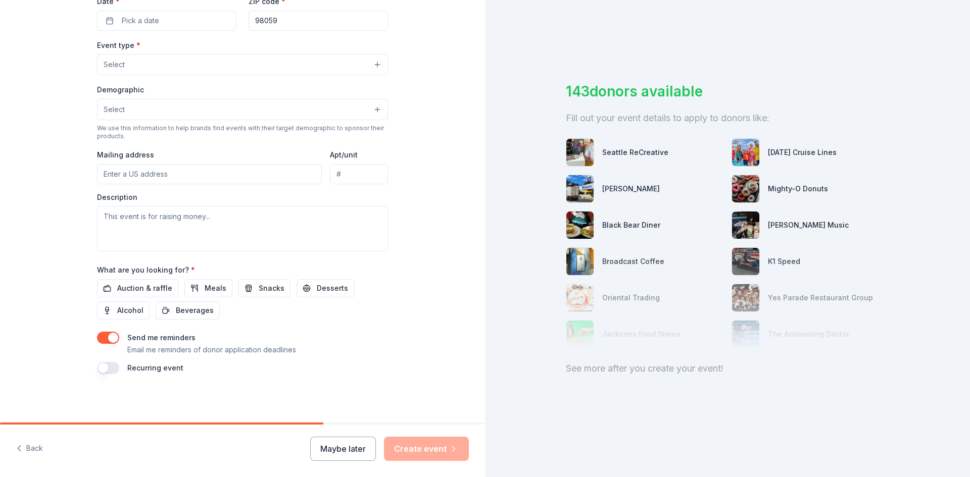  I want to click on img: photo for Matson, so click(580, 189).